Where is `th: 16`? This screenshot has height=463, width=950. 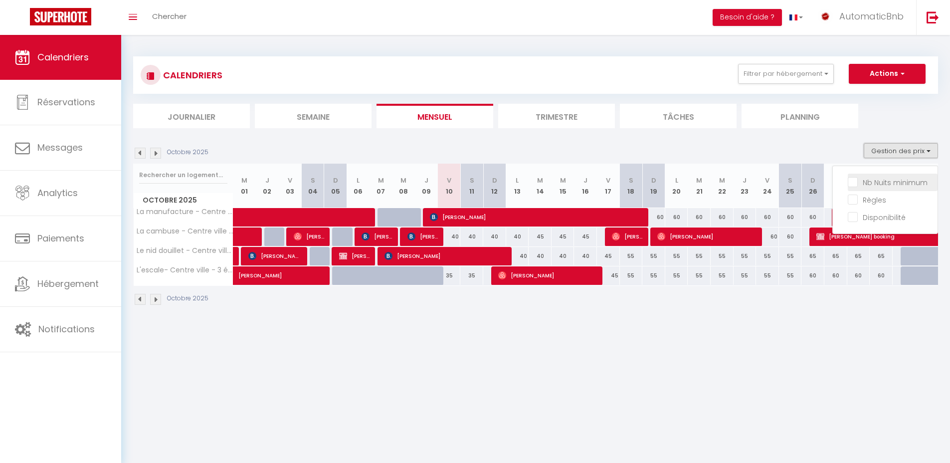 th: 16 is located at coordinates (585, 185).